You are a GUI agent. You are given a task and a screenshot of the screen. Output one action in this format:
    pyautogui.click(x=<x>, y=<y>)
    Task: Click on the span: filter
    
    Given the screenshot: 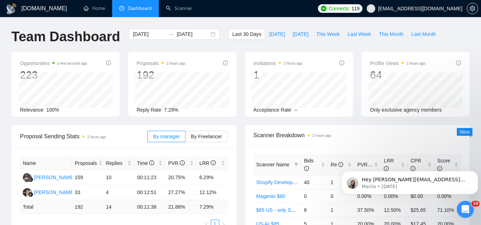 What is the action you would take?
    pyautogui.click(x=296, y=165)
    